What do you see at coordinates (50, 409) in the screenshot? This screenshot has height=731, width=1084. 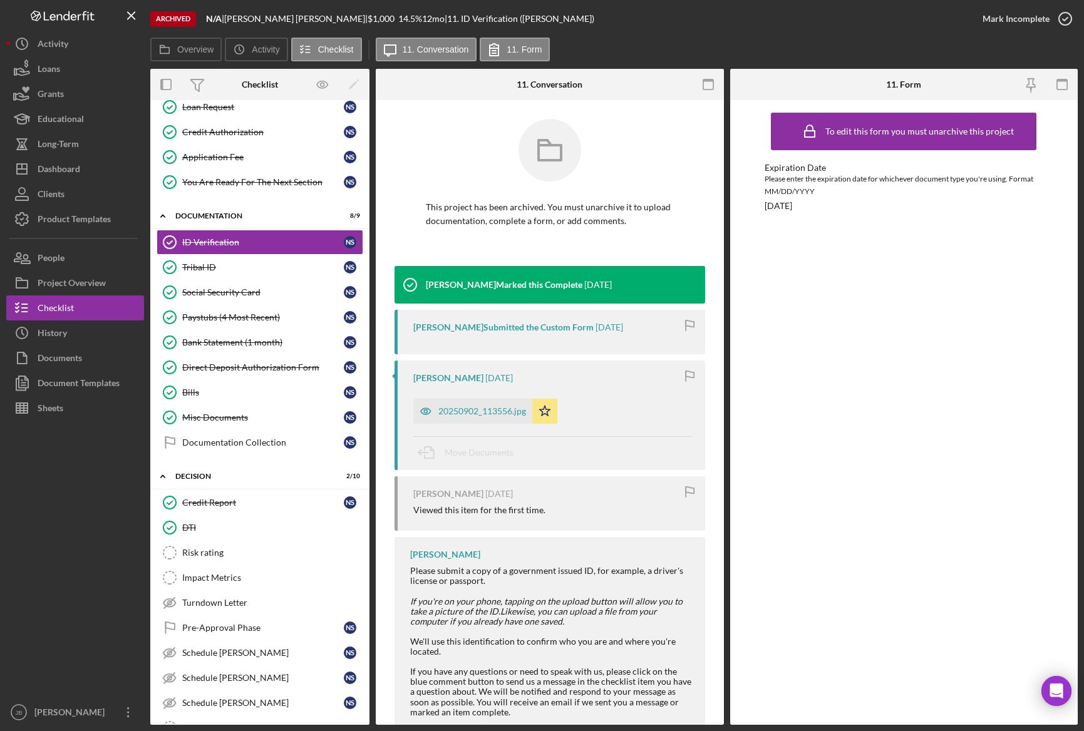 I see `div: Sheets` at bounding box center [50, 409].